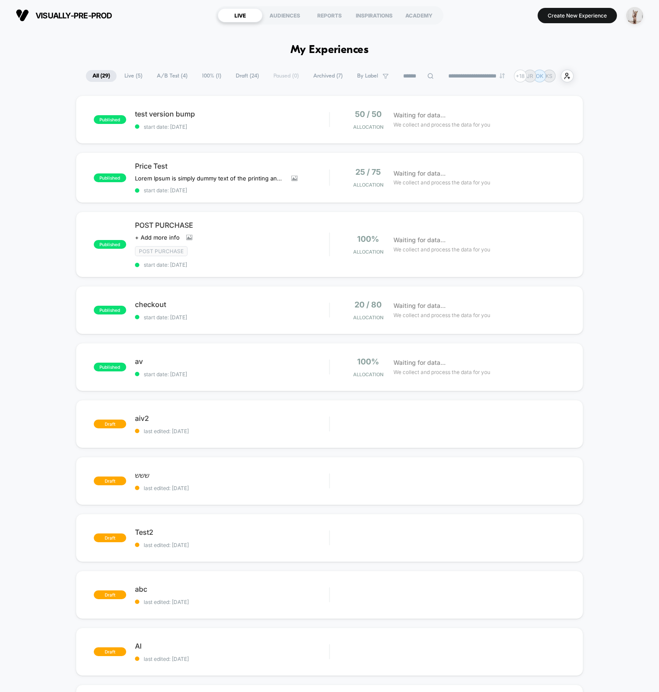 Image resolution: width=659 pixels, height=692 pixels. Describe the element at coordinates (549, 76) in the screenshot. I see `p: KS` at that location.